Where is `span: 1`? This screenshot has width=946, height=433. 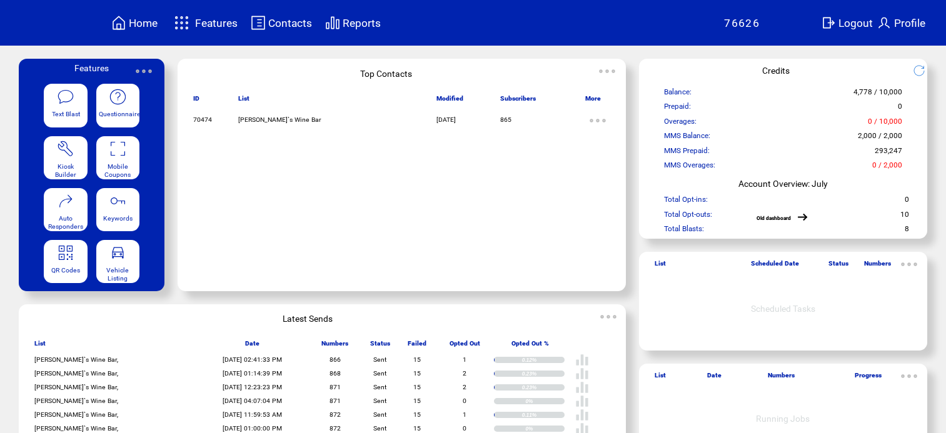 span: 1 is located at coordinates (465, 360).